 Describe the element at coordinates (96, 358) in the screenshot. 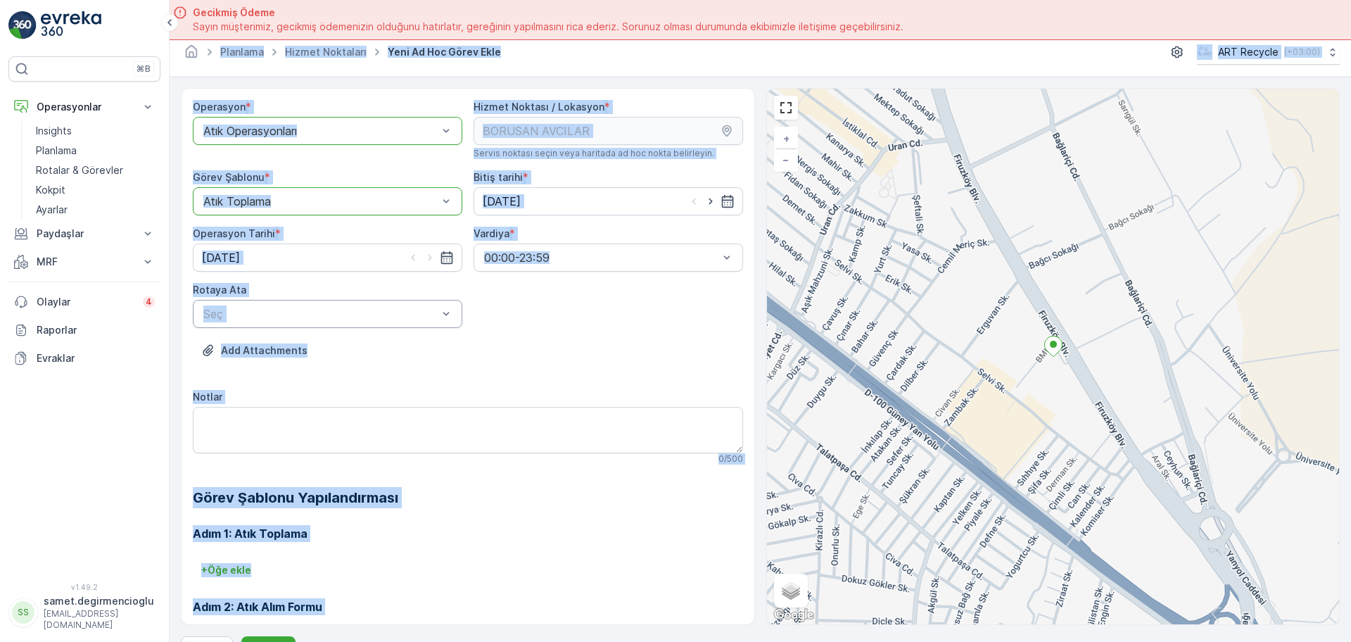

I see `p: Evraklar` at that location.